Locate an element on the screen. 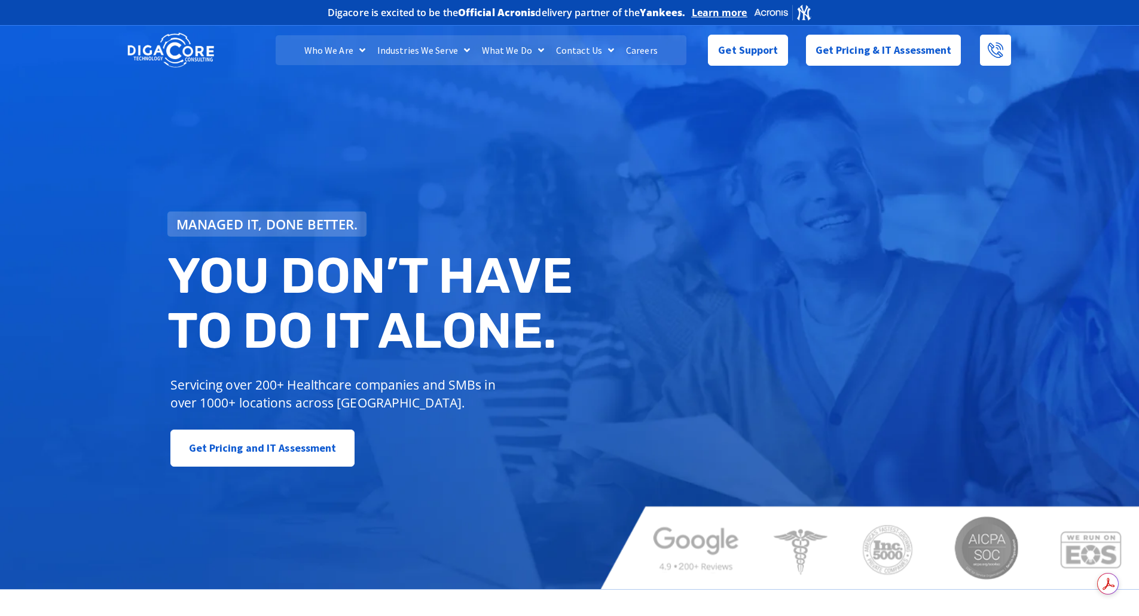 This screenshot has width=1139, height=616. a: Learn more is located at coordinates (719, 13).